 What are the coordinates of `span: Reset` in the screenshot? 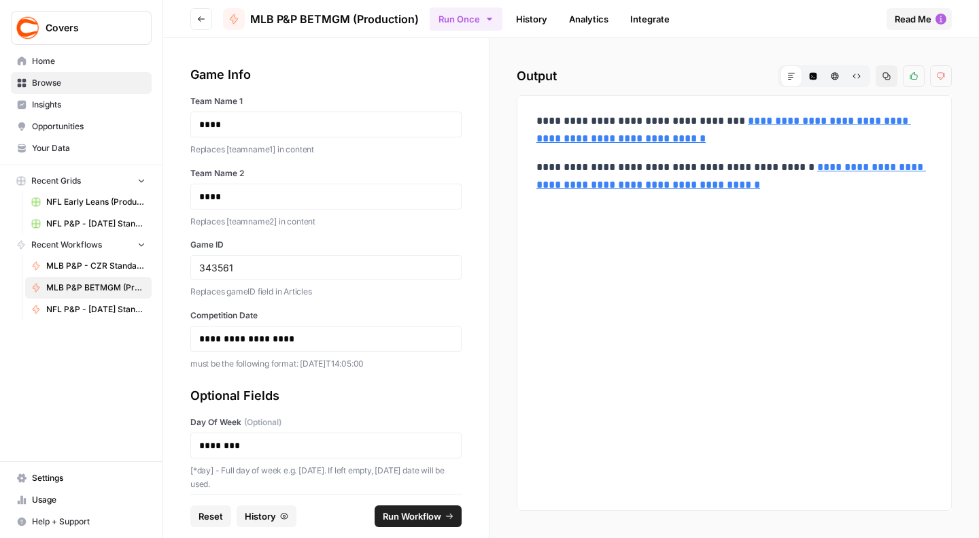 It's located at (211, 516).